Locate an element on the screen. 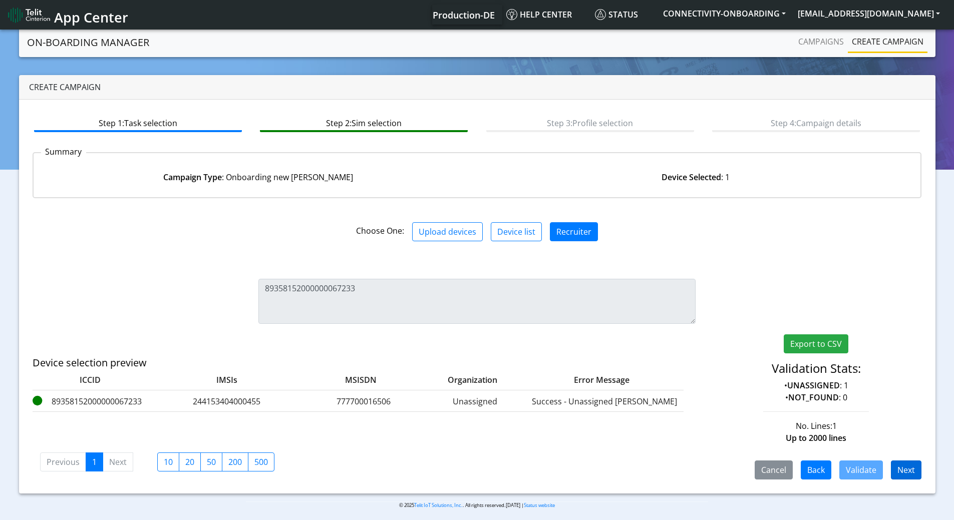  span: Status is located at coordinates (617, 15).